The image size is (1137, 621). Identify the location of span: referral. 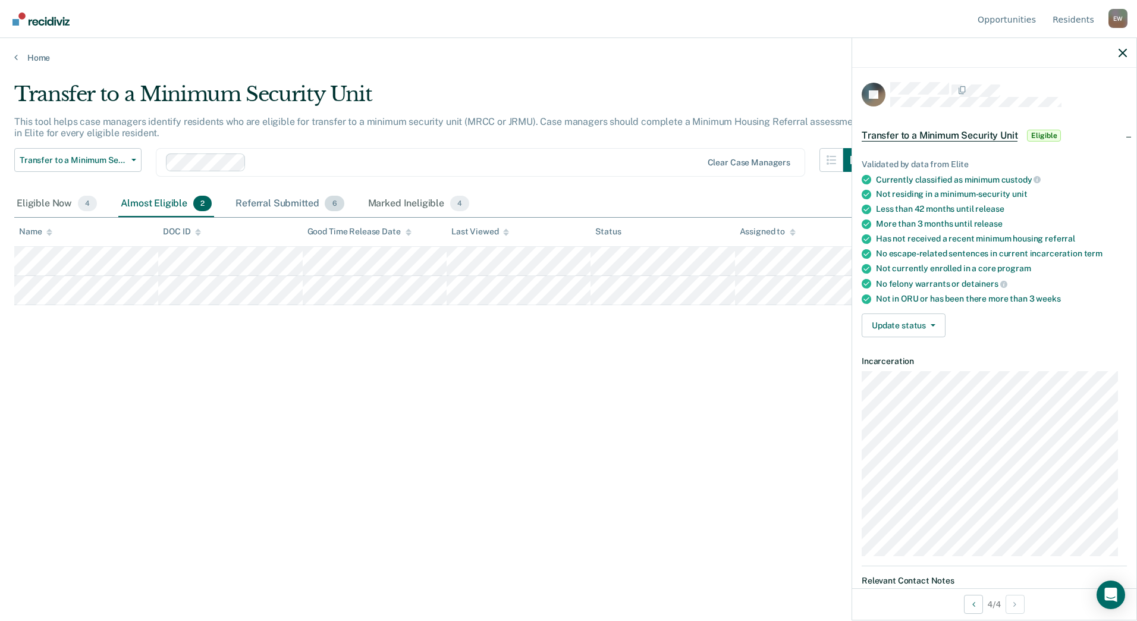
(1060, 238).